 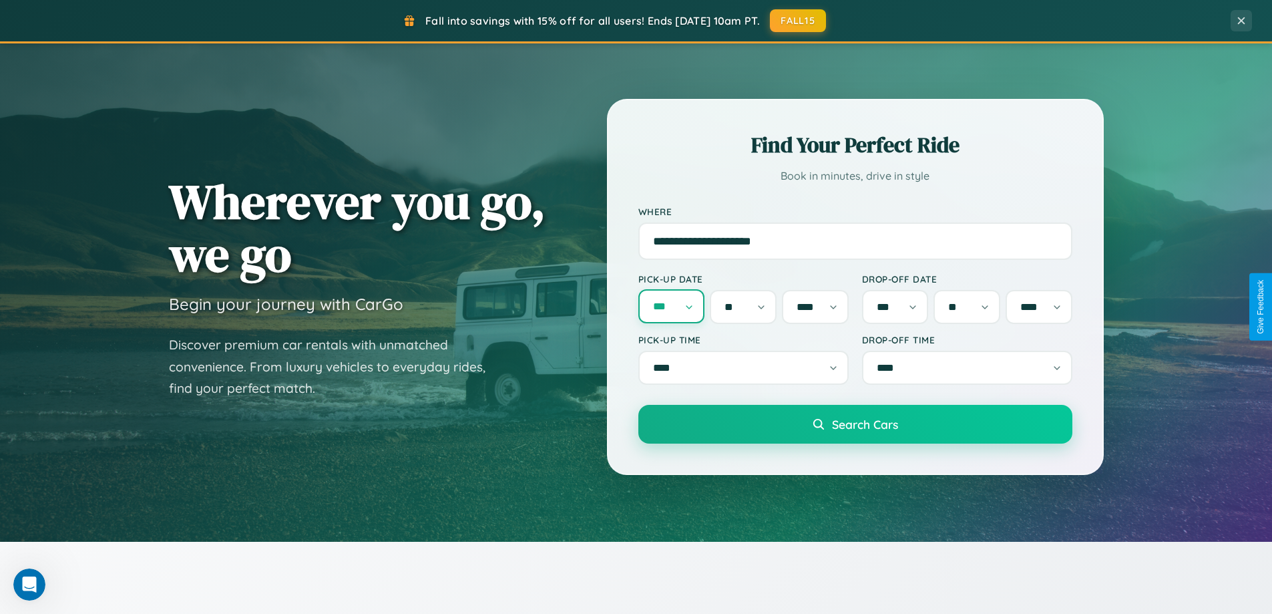 I want to click on button: Search Cars, so click(x=855, y=424).